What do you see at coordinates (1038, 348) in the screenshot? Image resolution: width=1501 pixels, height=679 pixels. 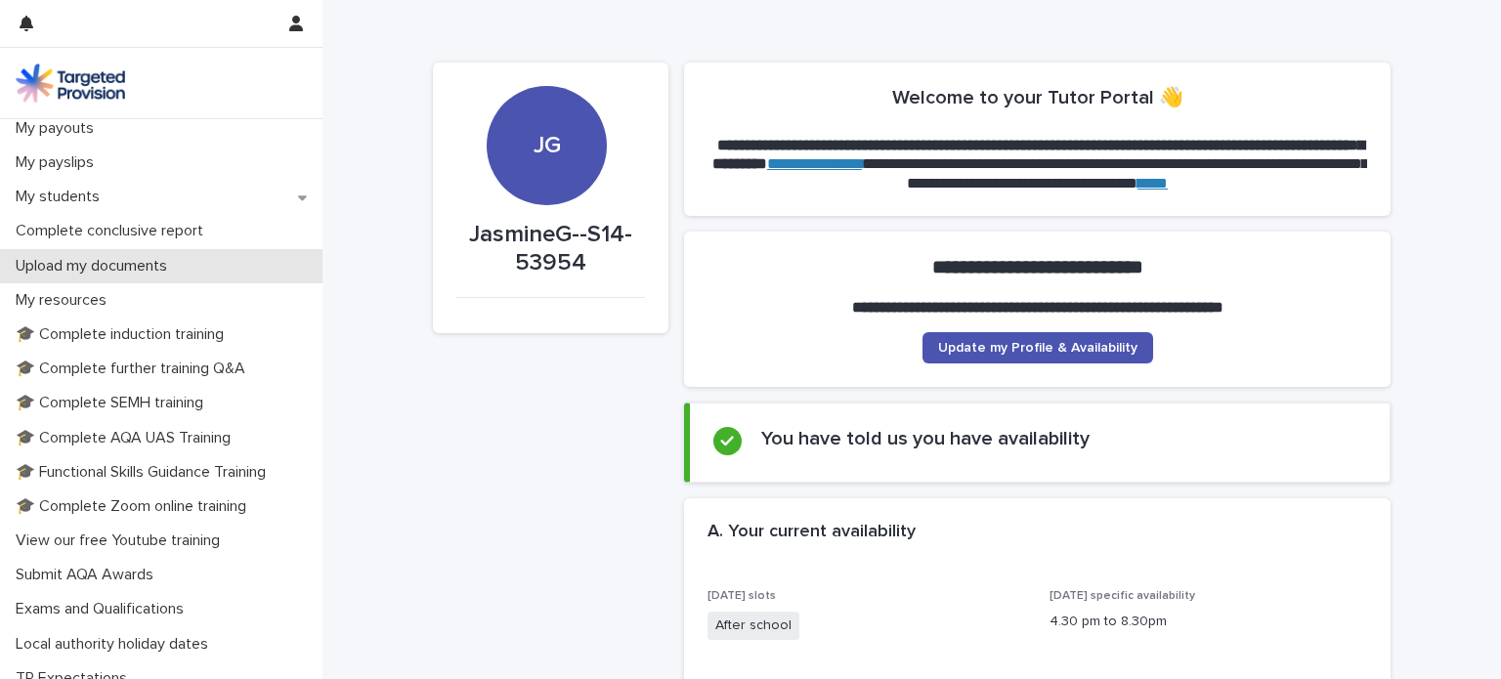 I see `span: Update my Profile & Availability` at bounding box center [1038, 348].